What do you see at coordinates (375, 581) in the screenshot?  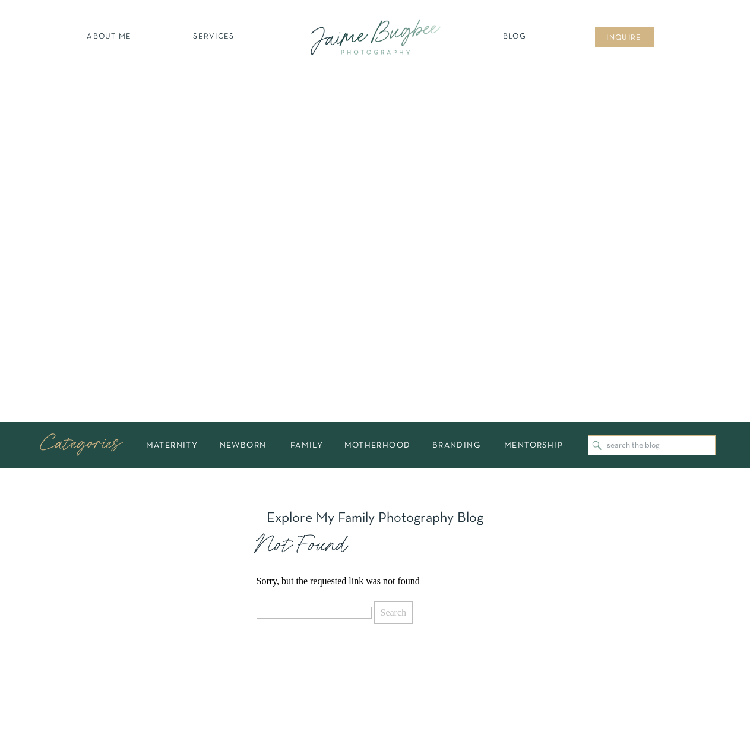 I see `p: Sorry, but the requested link was not found` at bounding box center [375, 581].